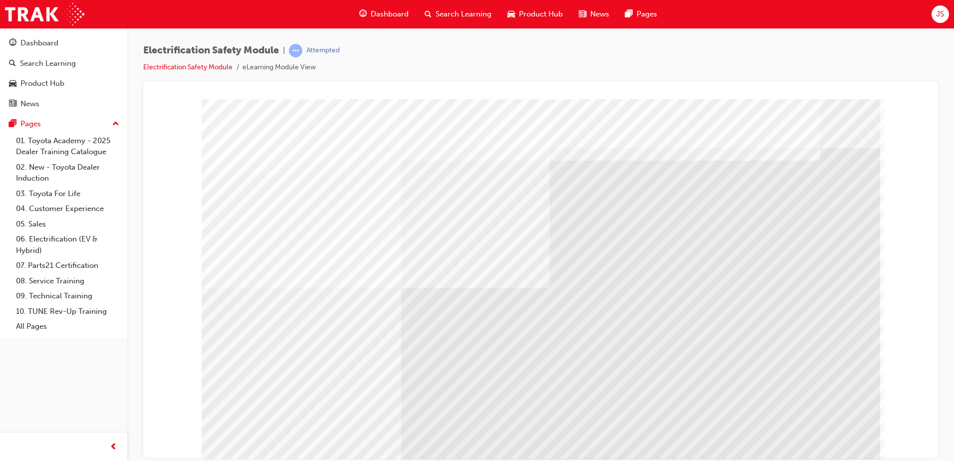 Image resolution: width=954 pixels, height=461 pixels. Describe the element at coordinates (940, 14) in the screenshot. I see `span: JS` at that location.